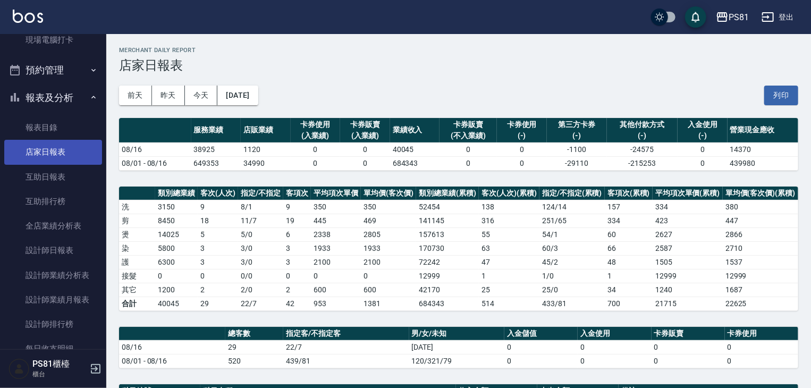 This screenshot has width=811, height=388. Describe the element at coordinates (448, 234) in the screenshot. I see `td: 157613` at that location.